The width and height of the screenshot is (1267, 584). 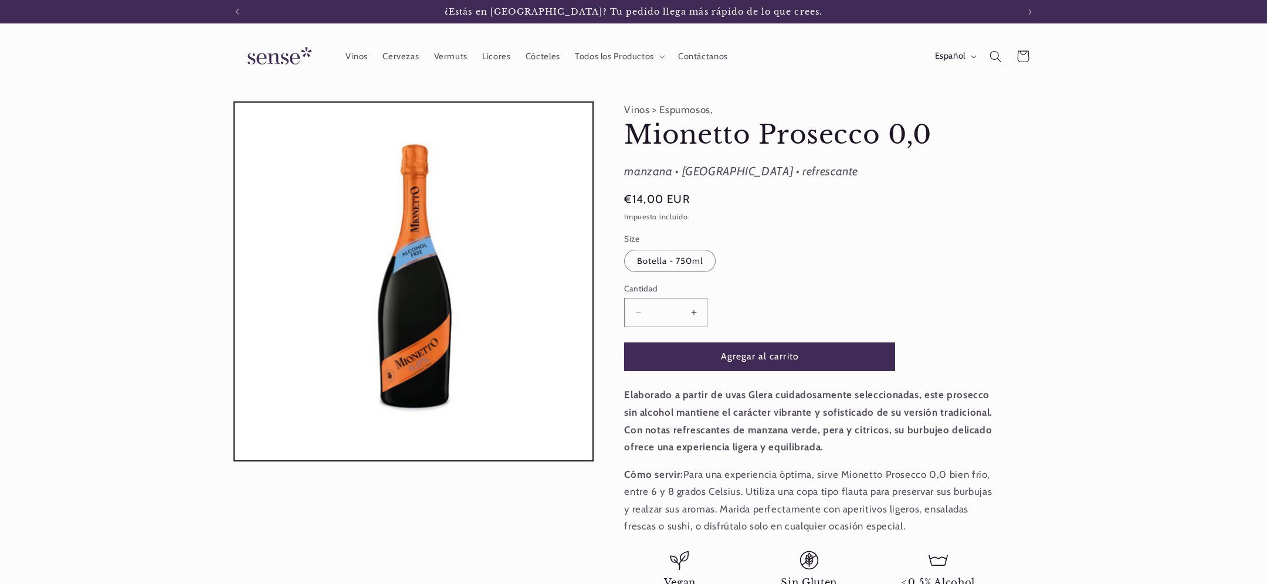 I want to click on img: Sense, so click(x=278, y=56).